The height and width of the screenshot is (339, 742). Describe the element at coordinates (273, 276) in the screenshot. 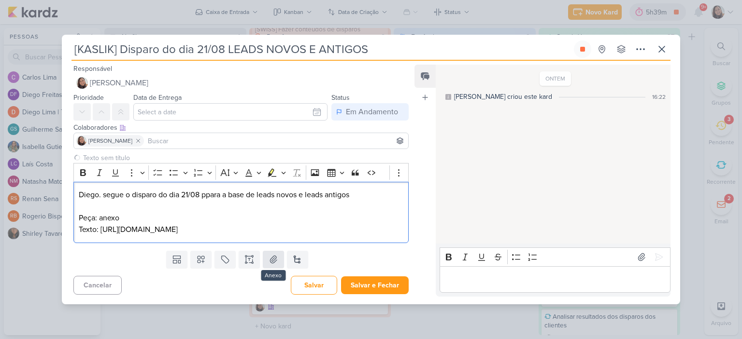

I see `div: Anexo` at that location.